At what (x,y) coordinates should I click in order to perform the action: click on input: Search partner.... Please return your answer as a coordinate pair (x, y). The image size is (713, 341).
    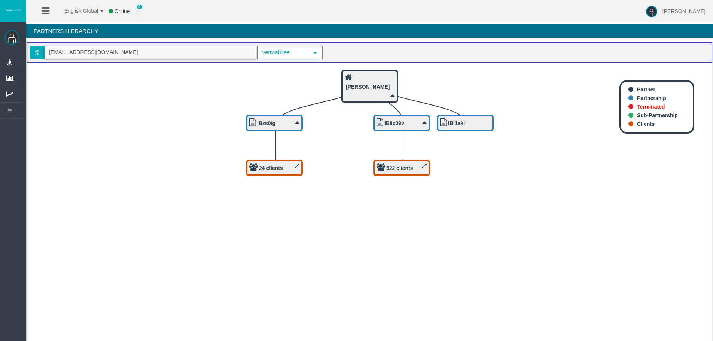
    Looking at the image, I should click on (151, 52).